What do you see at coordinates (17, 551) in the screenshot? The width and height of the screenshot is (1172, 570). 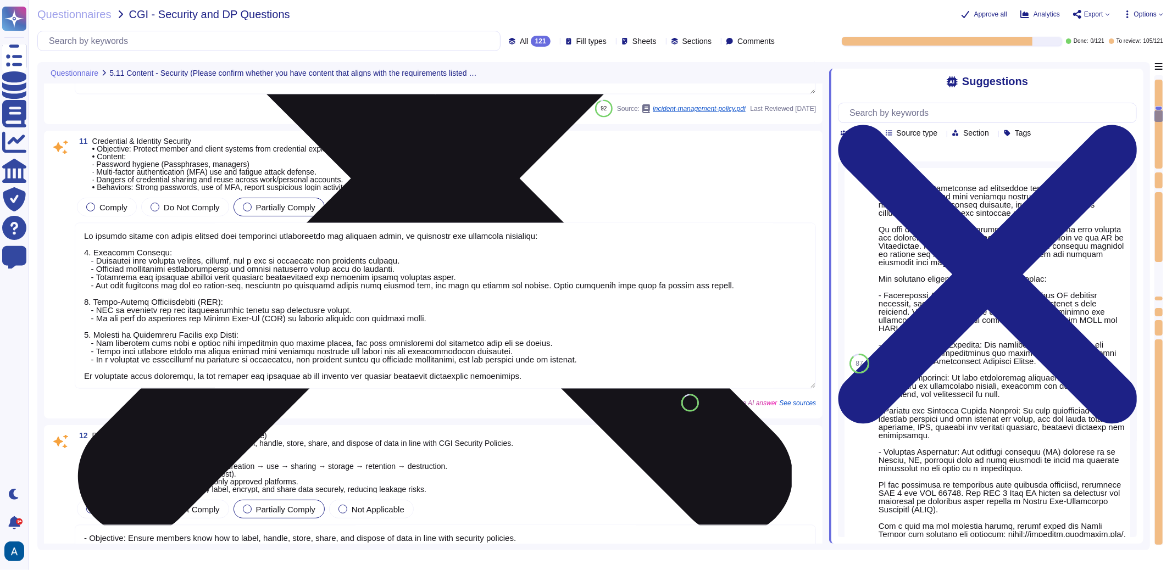 I see `button: user` at bounding box center [17, 551].